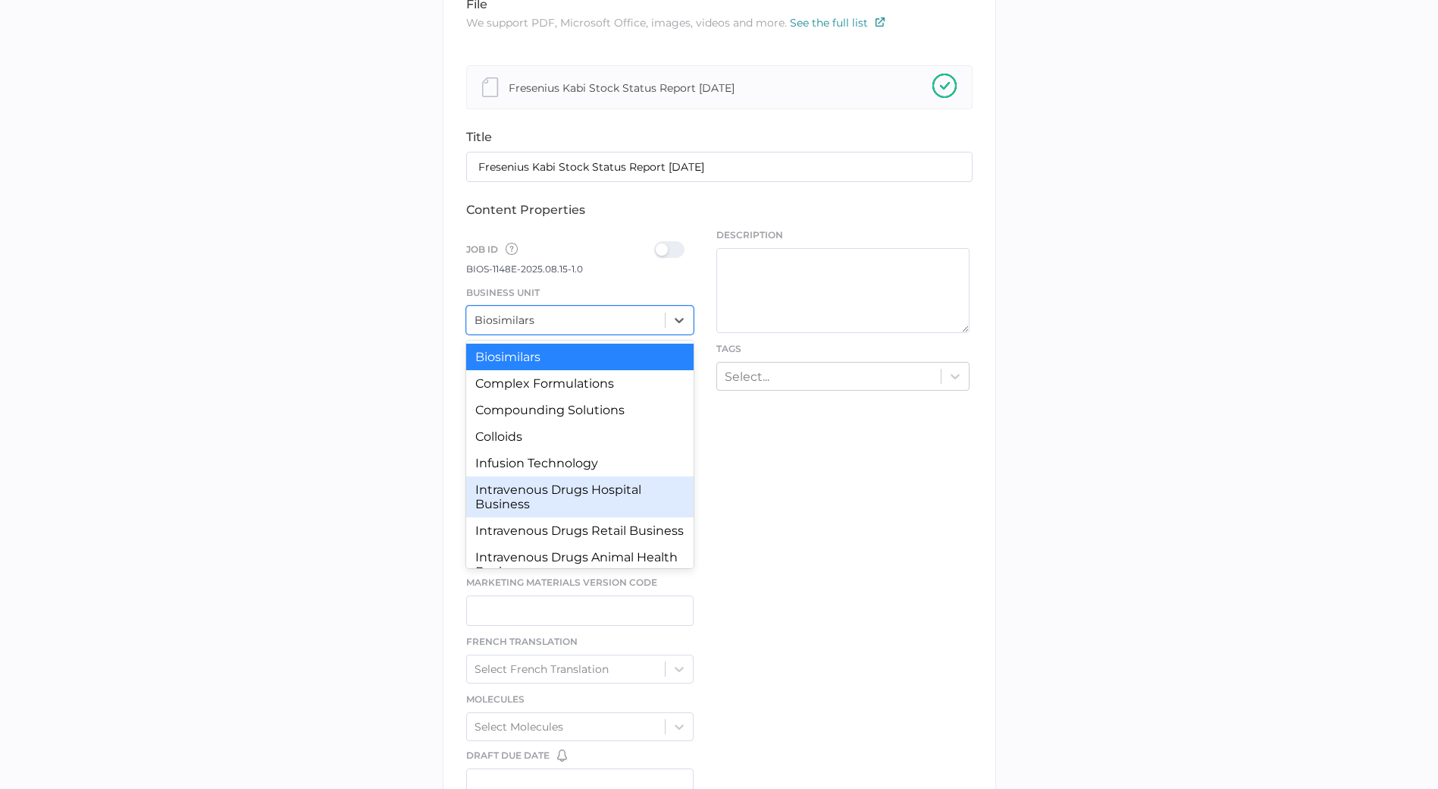 This screenshot has height=789, width=1438. Describe the element at coordinates (512, 249) in the screenshot. I see `img: tooltip-default.0a89c667.svg` at that location.